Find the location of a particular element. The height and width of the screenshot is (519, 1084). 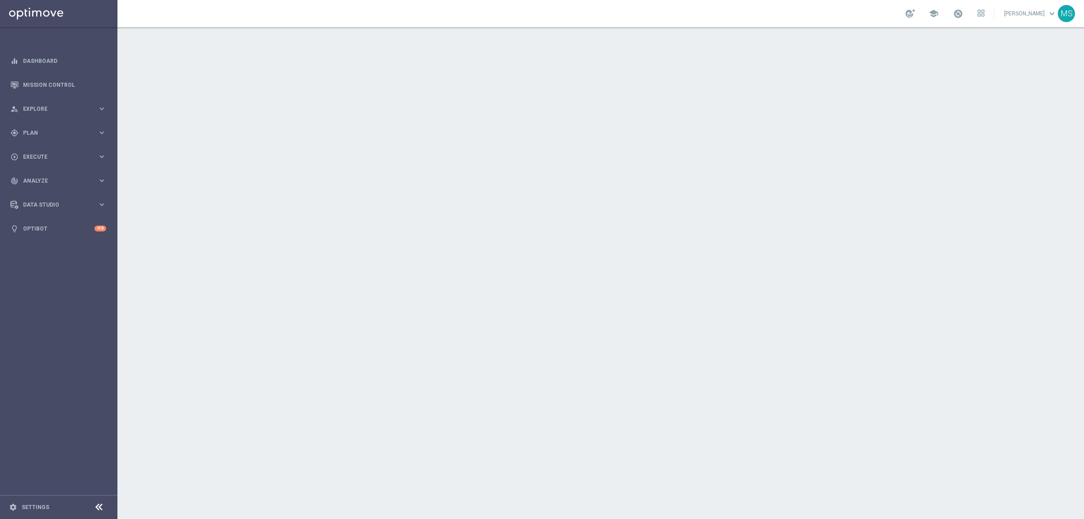

span: Execute is located at coordinates (60, 157).